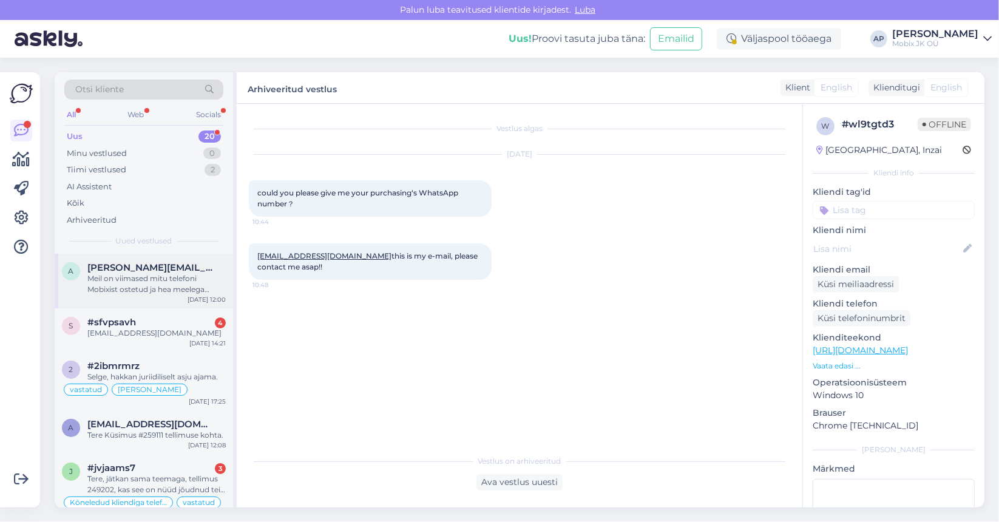  I want to click on div: Uus, so click(75, 137).